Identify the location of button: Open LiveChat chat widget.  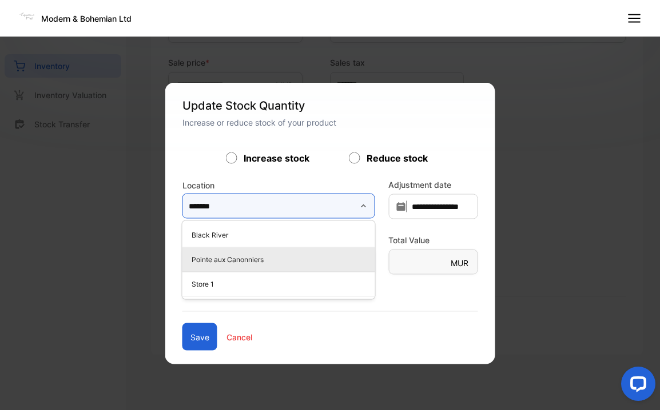
(26, 22).